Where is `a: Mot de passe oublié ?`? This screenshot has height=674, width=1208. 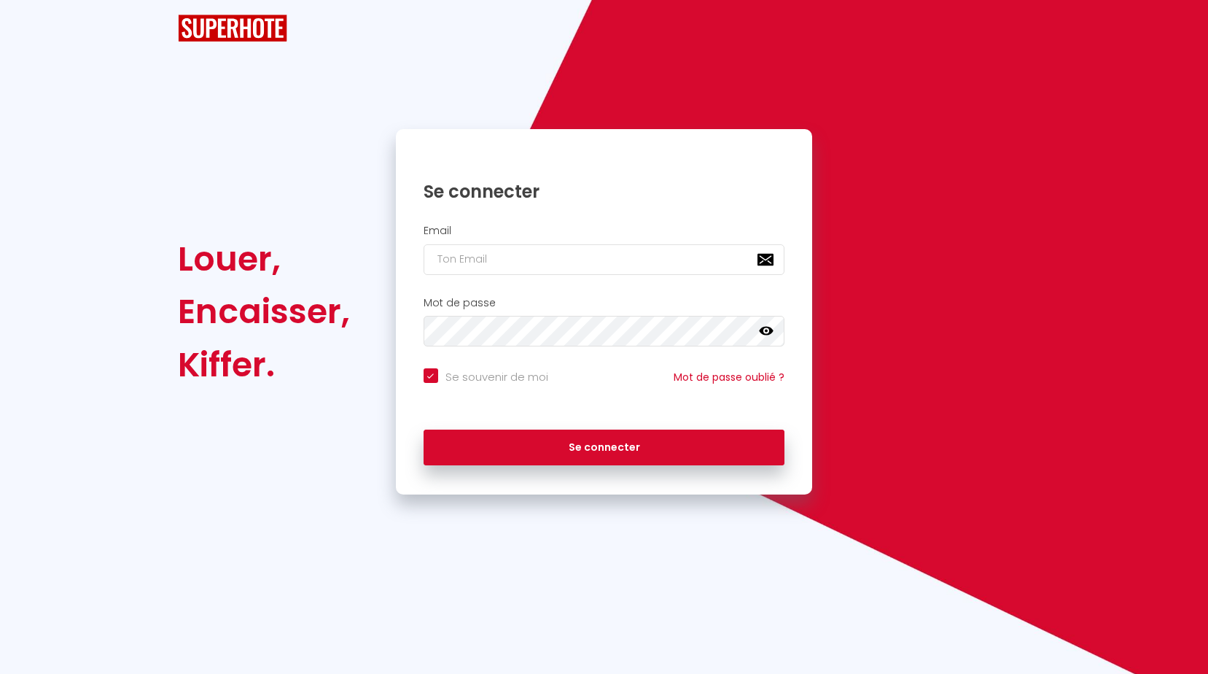
a: Mot de passe oublié ? is located at coordinates (729, 377).